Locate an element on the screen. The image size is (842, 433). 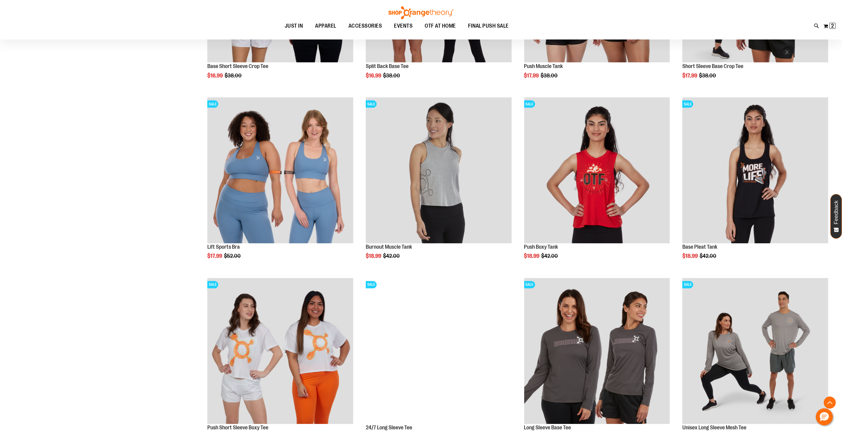
a: Base Short Sleeve Crop Tee is located at coordinates (238, 66).